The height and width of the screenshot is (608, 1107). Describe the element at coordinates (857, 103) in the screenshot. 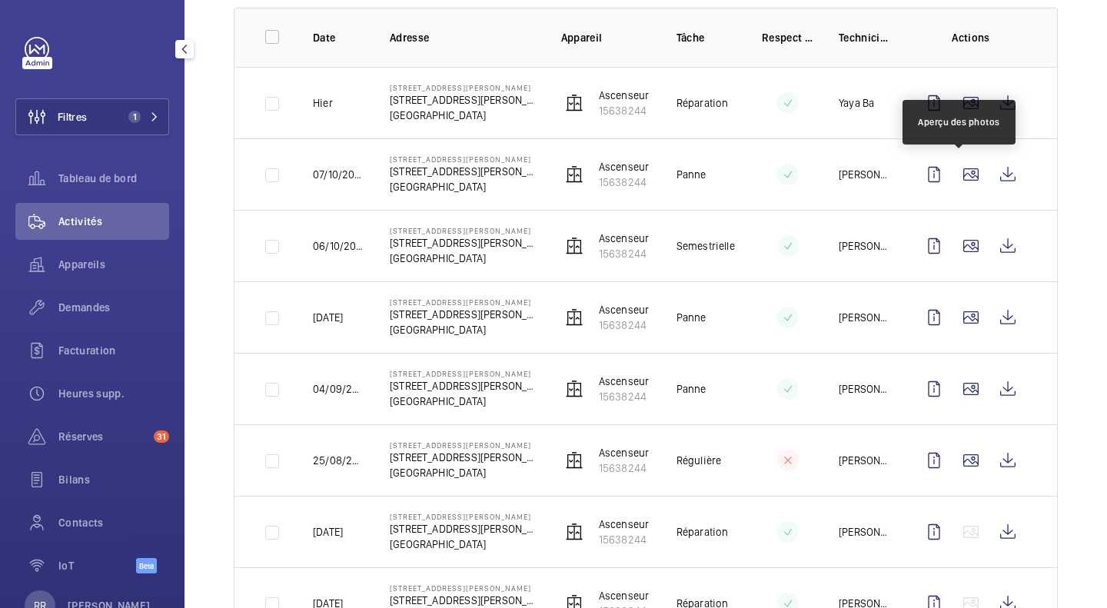

I see `p: Yaya Ba` at that location.